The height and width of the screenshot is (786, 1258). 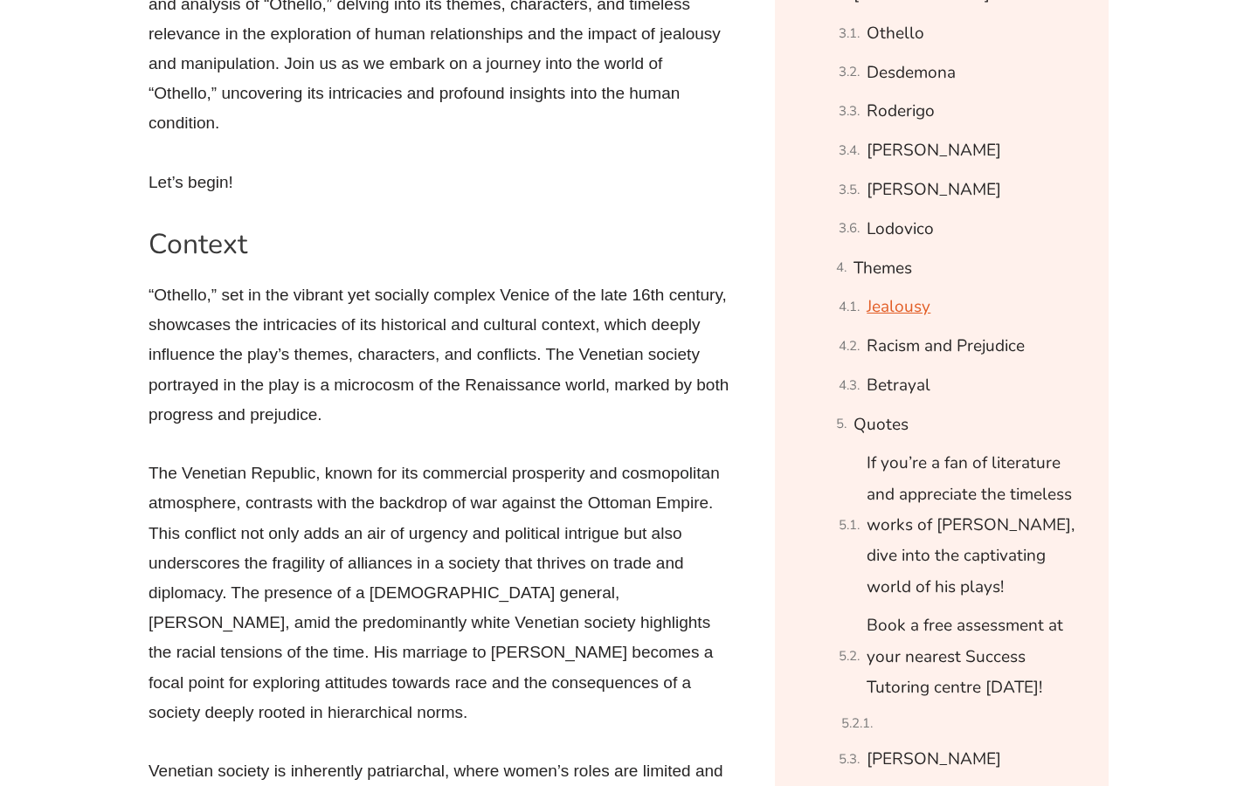 What do you see at coordinates (945, 346) in the screenshot?
I see `a: Racism and Prejudice` at bounding box center [945, 346].